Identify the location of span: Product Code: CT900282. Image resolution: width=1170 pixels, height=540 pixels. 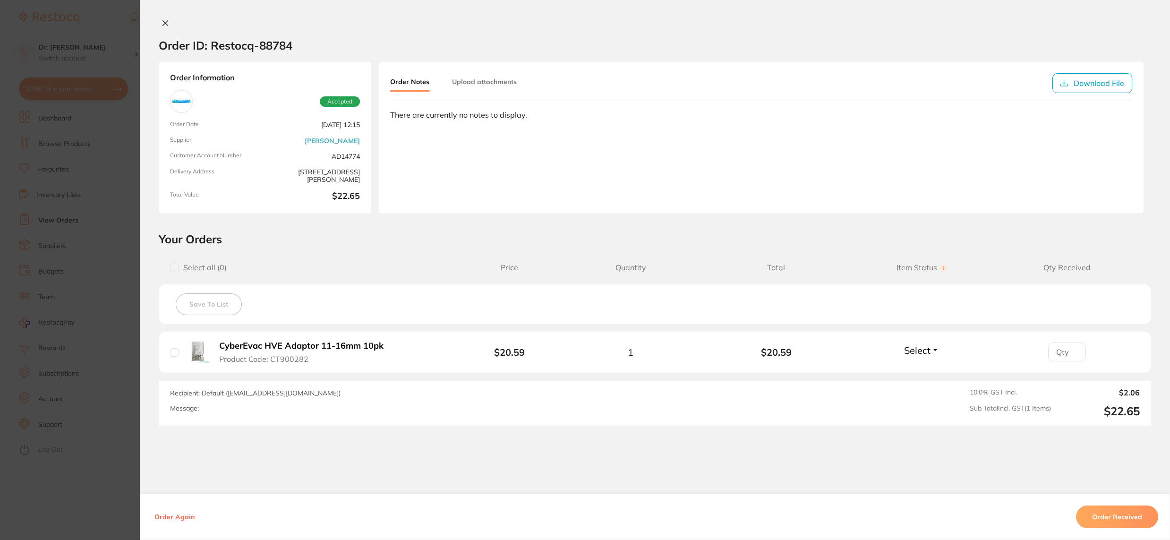
(264, 359).